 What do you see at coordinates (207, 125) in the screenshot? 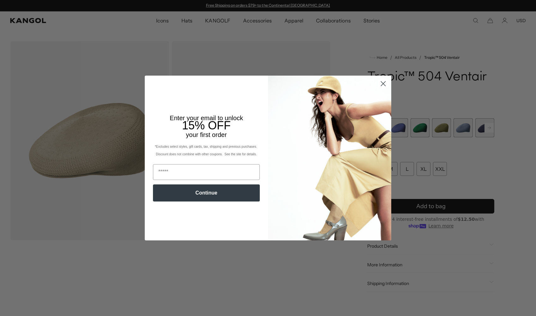
I see `span: 15% OFF` at bounding box center [207, 125].